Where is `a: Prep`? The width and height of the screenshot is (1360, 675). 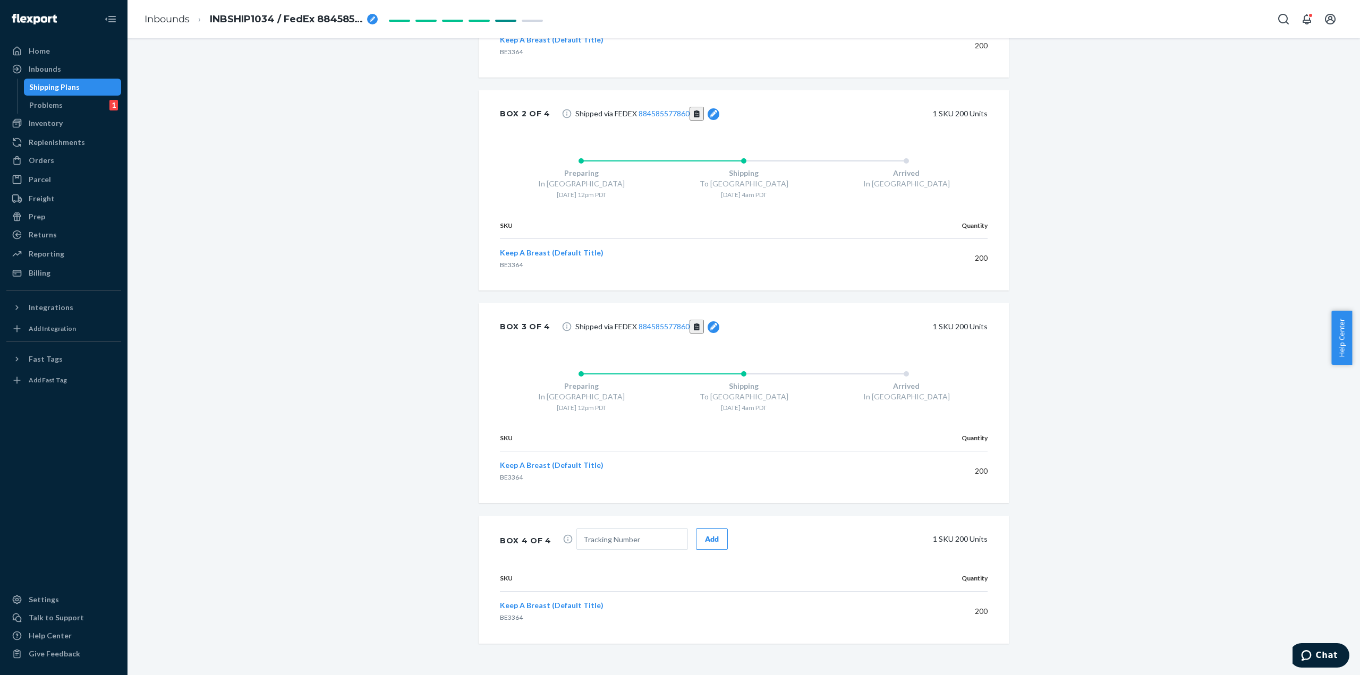
a: Prep is located at coordinates (64, 217).